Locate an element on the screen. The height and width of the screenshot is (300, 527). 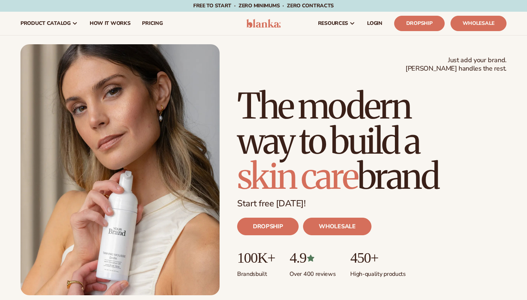
span: Free to start · ZERO minimums · ZERO contracts is located at coordinates (264, 5).